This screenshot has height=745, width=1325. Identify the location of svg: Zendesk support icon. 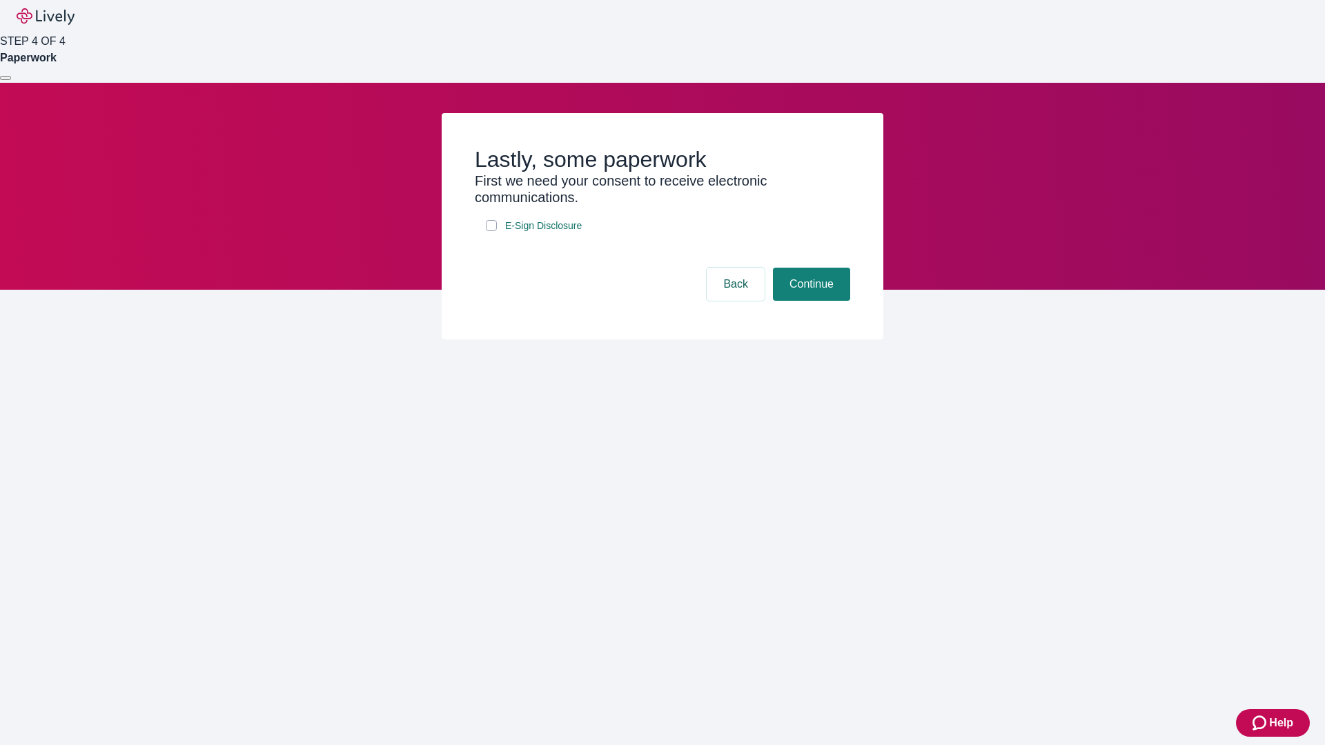
(1261, 723).